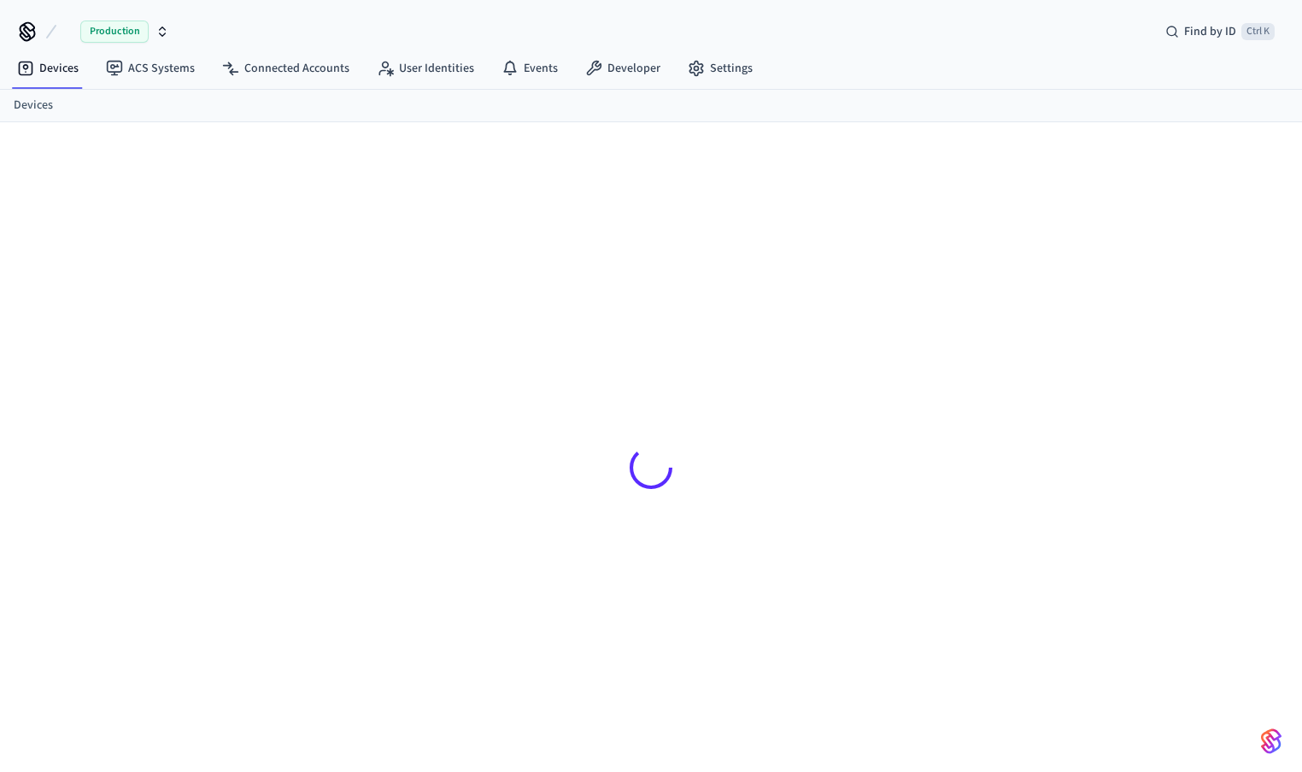 The height and width of the screenshot is (772, 1302). Describe the element at coordinates (1210, 32) in the screenshot. I see `span: Find by ID` at that location.